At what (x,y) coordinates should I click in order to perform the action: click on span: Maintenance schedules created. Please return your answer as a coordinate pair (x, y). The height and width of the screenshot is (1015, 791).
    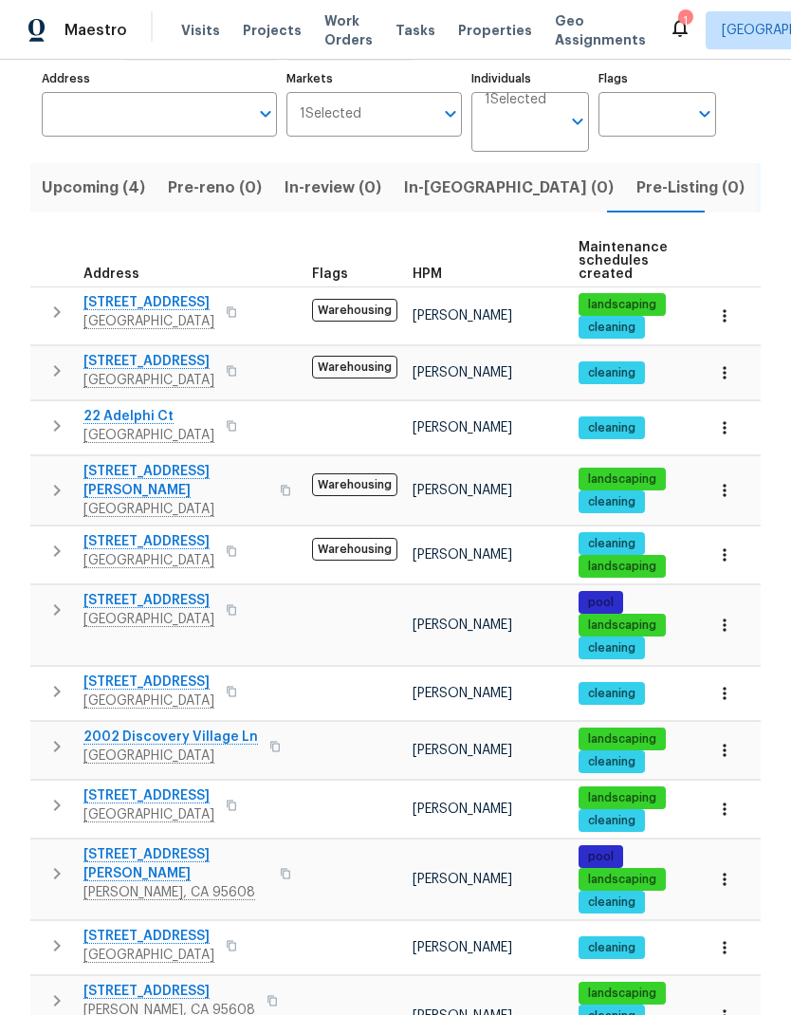
    Looking at the image, I should click on (623, 261).